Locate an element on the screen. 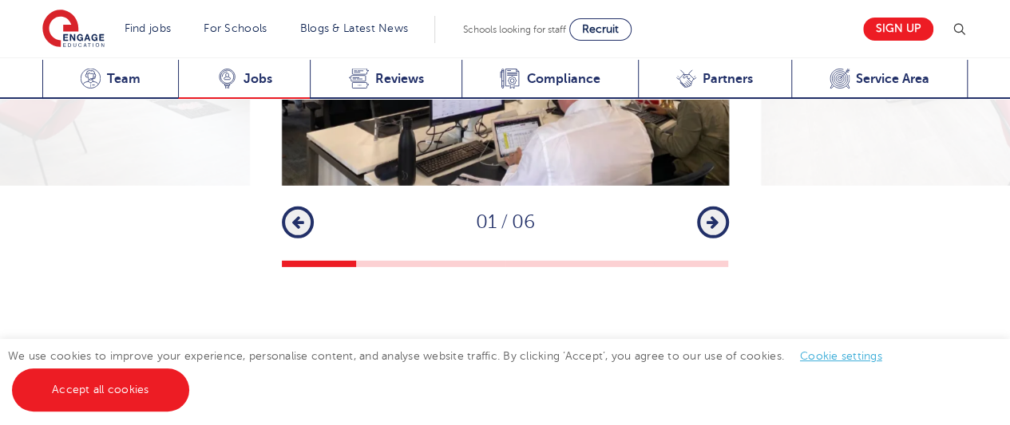 Image resolution: width=1010 pixels, height=425 pixels. a: For Schools is located at coordinates (235, 28).